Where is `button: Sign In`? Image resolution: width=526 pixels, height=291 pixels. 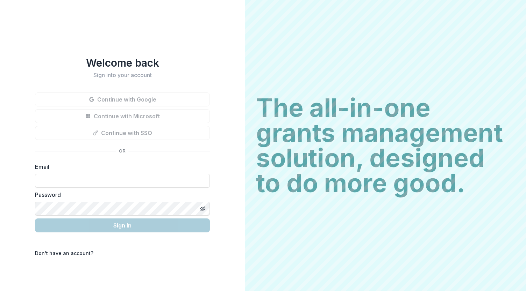
button: Sign In is located at coordinates (122, 226).